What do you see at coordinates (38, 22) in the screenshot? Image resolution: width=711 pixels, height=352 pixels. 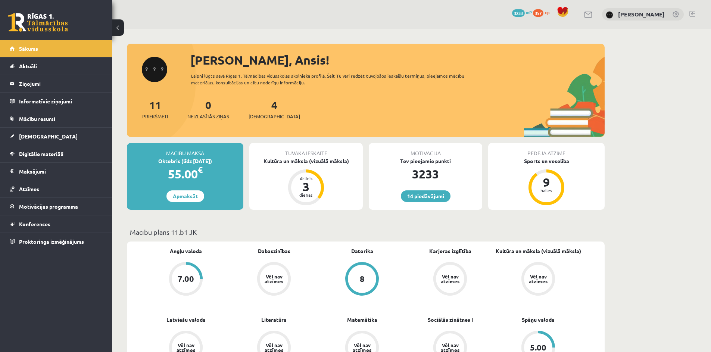 I see `a: Rīgas 1. Tālmācības vidusskola` at bounding box center [38, 22].